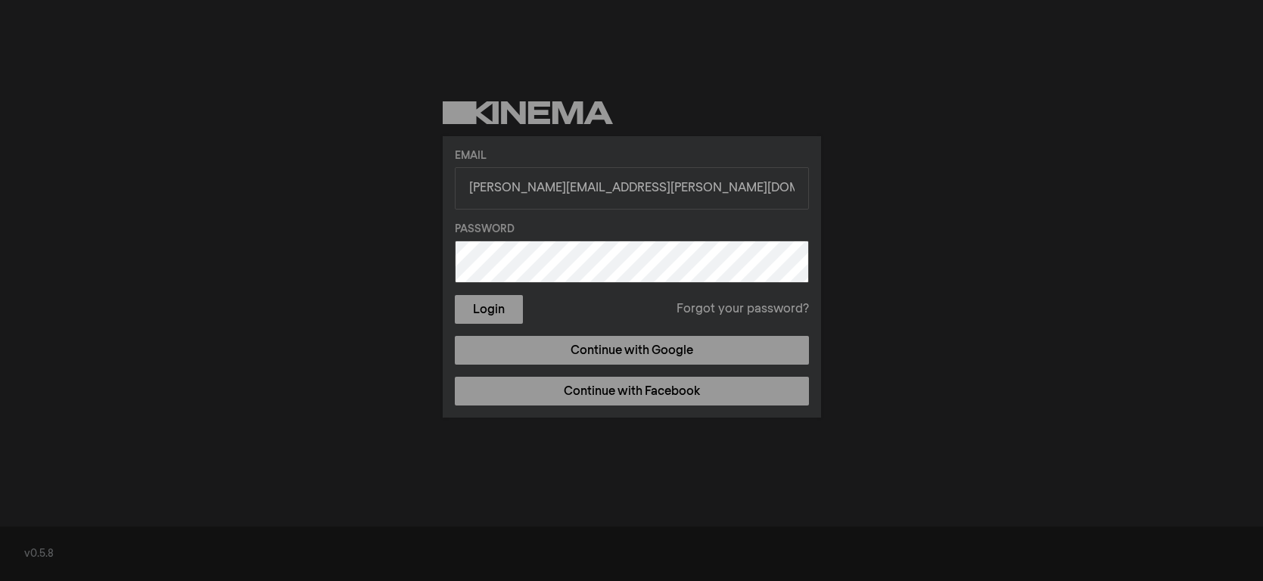 The image size is (1263, 581). Describe the element at coordinates (632, 156) in the screenshot. I see `label: Email` at that location.